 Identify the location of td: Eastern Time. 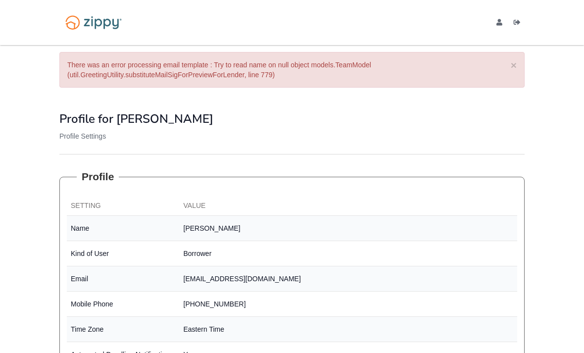
(349, 329).